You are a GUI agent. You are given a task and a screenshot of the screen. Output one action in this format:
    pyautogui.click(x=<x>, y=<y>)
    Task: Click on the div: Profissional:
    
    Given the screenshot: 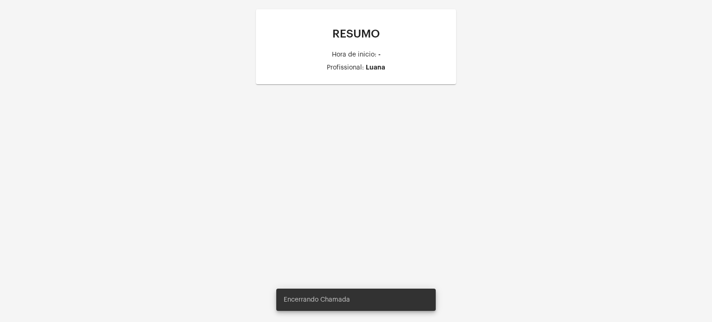 What is the action you would take?
    pyautogui.click(x=346, y=68)
    